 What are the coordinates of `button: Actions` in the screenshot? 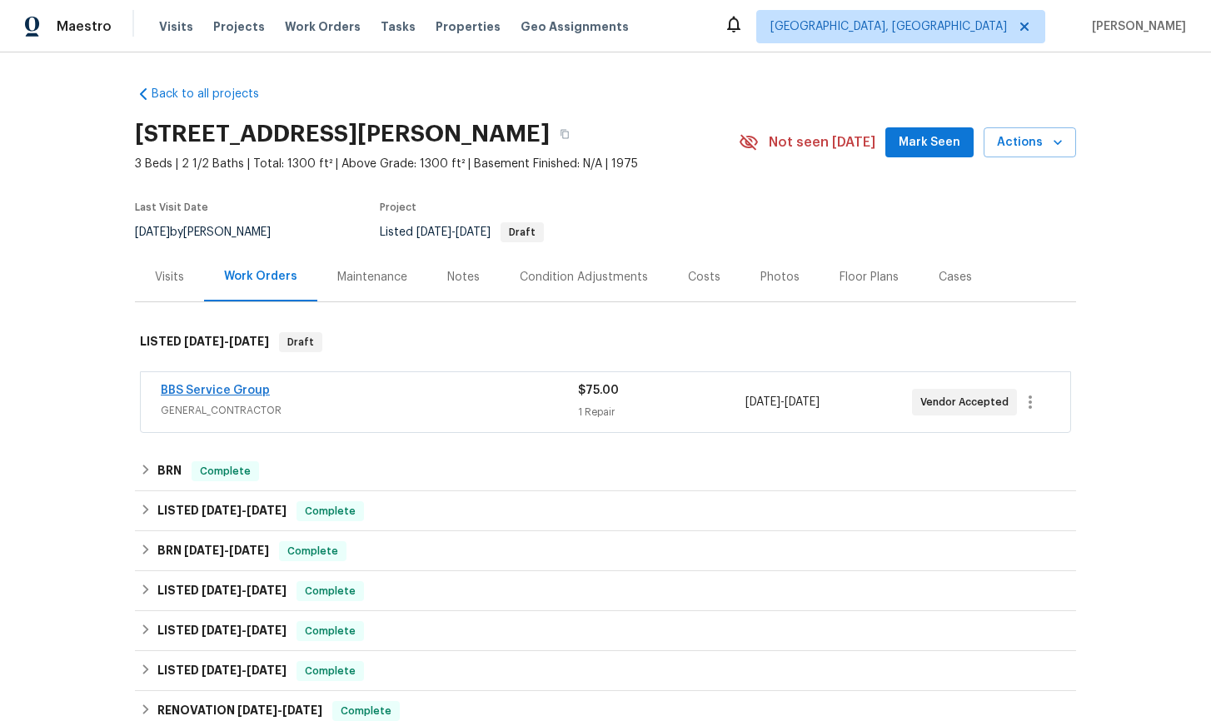 It's located at (1029, 142).